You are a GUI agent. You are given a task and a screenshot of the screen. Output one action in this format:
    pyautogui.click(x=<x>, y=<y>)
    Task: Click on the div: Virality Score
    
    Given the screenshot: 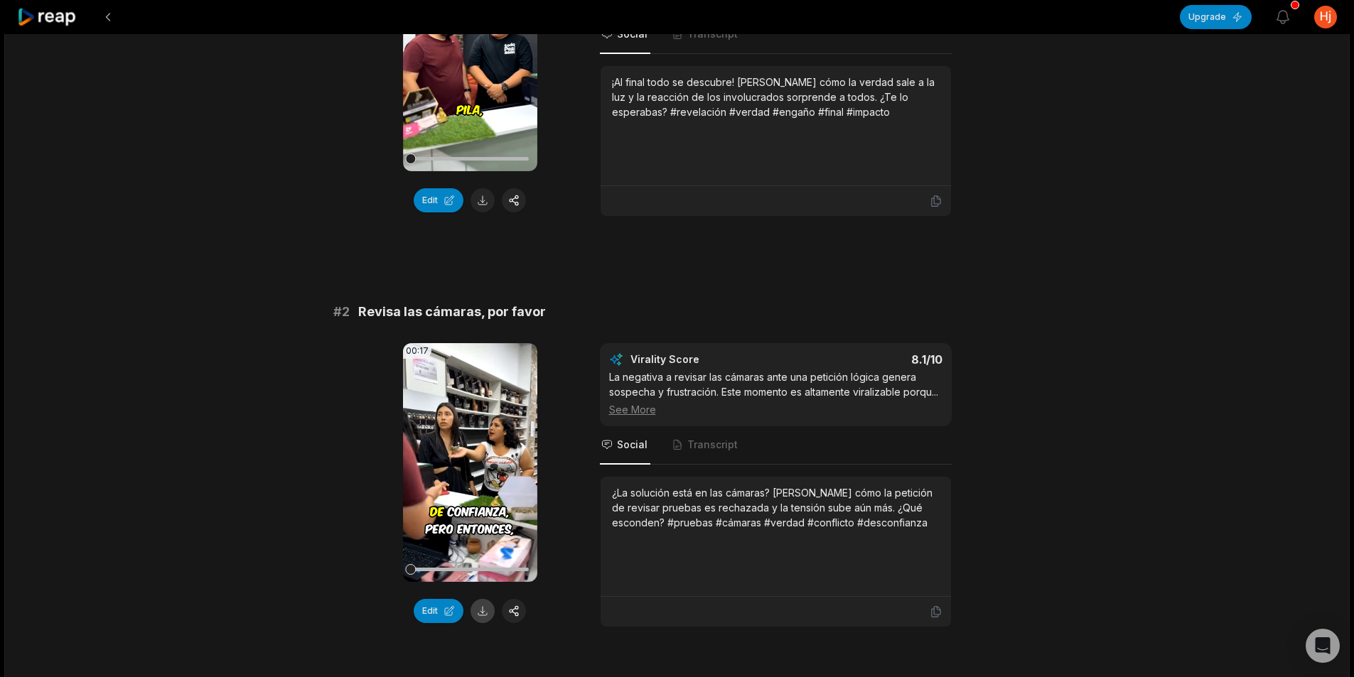 What is the action you would take?
    pyautogui.click(x=706, y=360)
    